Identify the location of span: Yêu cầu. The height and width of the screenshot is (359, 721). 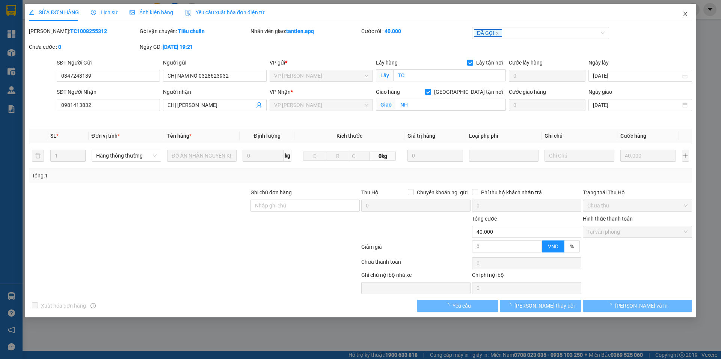
(461, 306).